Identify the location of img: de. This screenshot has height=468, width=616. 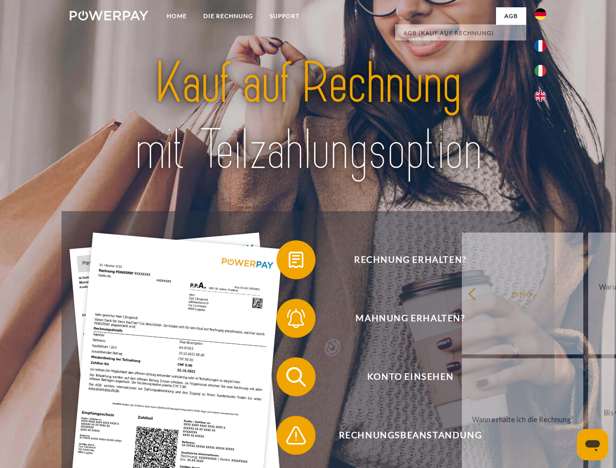
(540, 14).